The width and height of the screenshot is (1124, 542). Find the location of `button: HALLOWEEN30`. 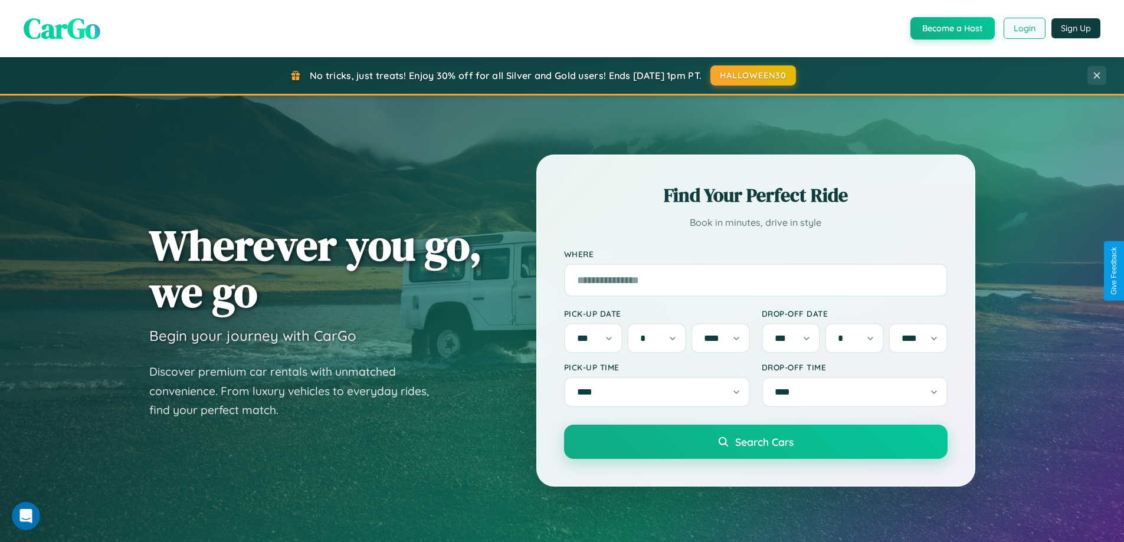

button: HALLOWEEN30 is located at coordinates (753, 76).